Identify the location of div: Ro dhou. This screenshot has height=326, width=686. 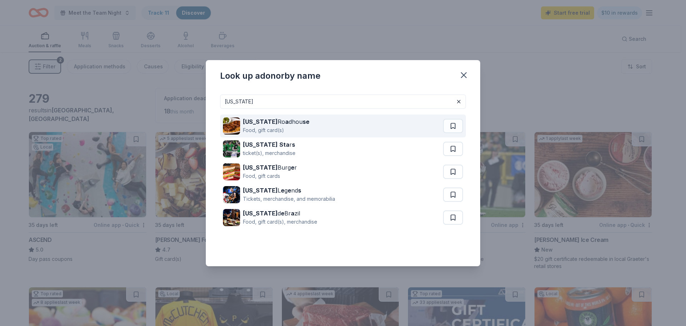
(276, 122).